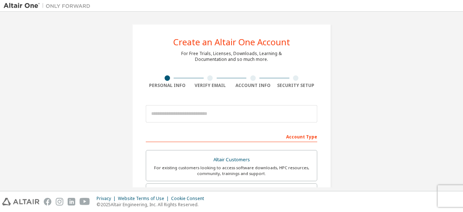 This screenshot has height=212, width=463. I want to click on div: Altair Customers, so click(232, 160).